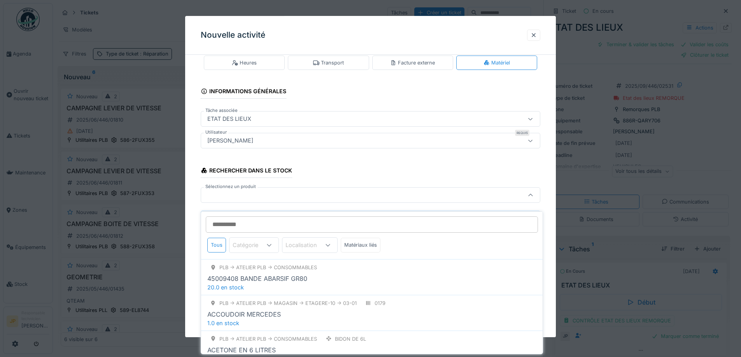 Image resolution: width=741 pixels, height=357 pixels. I want to click on h3: Nouvelle activité, so click(233, 35).